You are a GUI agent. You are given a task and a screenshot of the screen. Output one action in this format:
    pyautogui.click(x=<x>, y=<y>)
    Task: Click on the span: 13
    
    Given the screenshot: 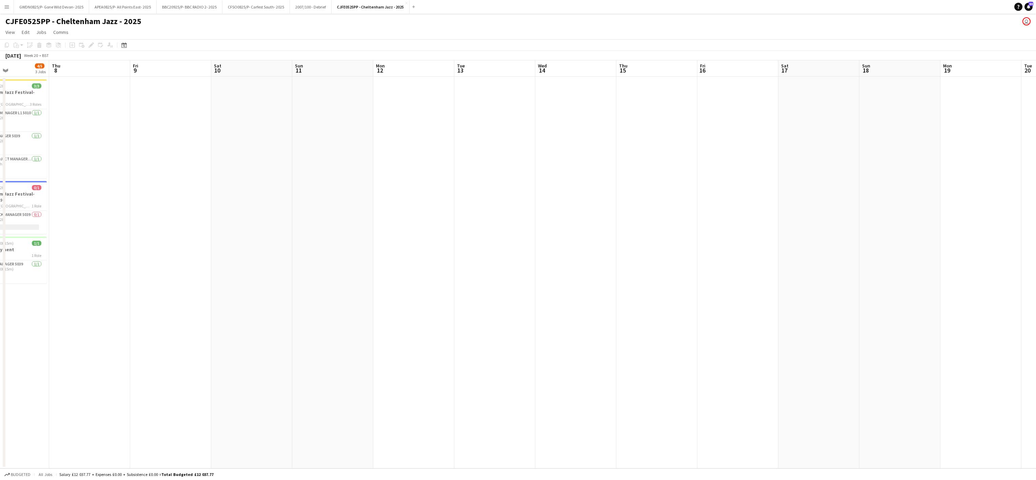 What is the action you would take?
    pyautogui.click(x=460, y=70)
    